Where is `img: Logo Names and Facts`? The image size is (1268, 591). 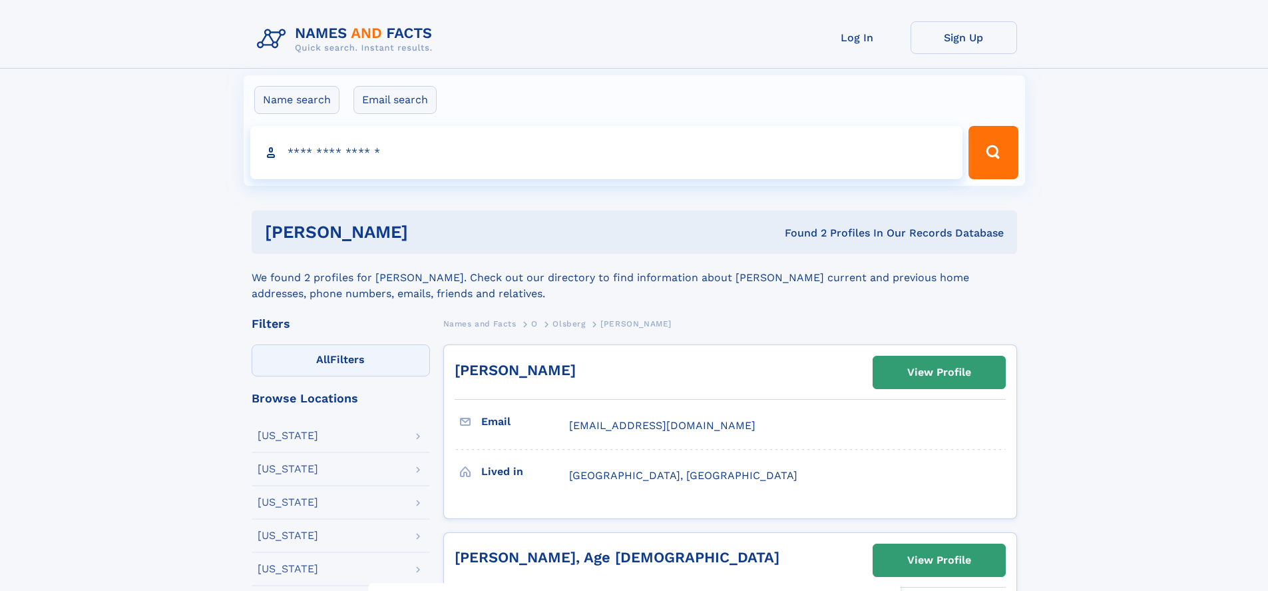
img: Logo Names and Facts is located at coordinates (348, 39).